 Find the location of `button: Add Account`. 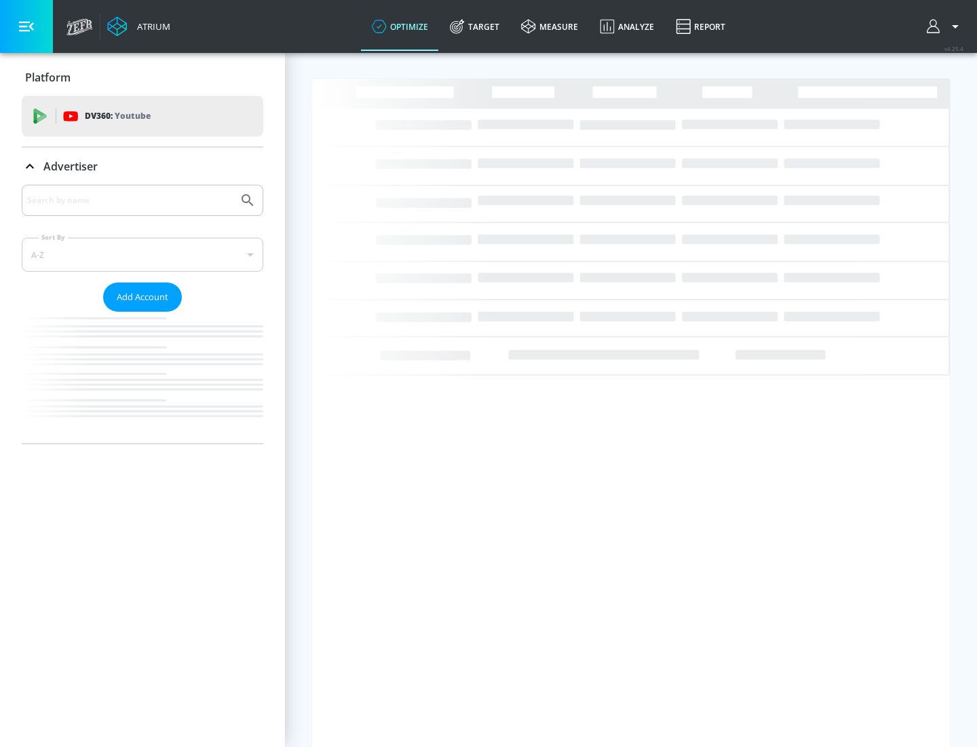

button: Add Account is located at coordinates (143, 297).